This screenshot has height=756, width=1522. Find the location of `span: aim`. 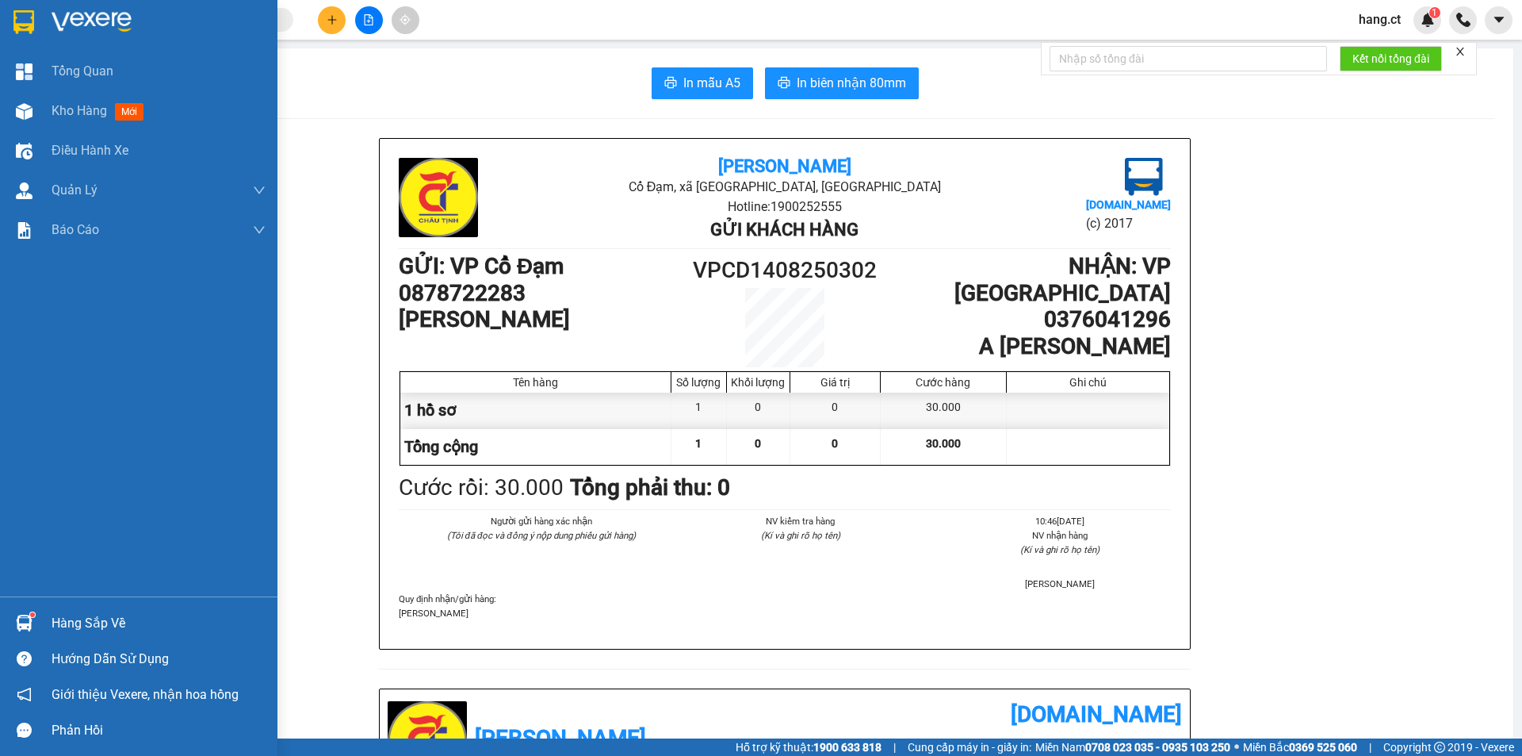

span: aim is located at coordinates (405, 20).